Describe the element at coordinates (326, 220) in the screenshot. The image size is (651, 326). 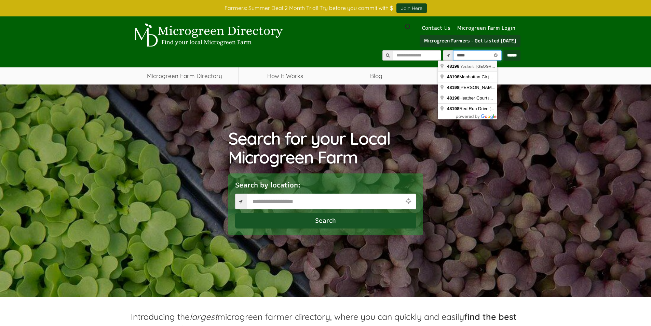
I see `button: Search` at that location.